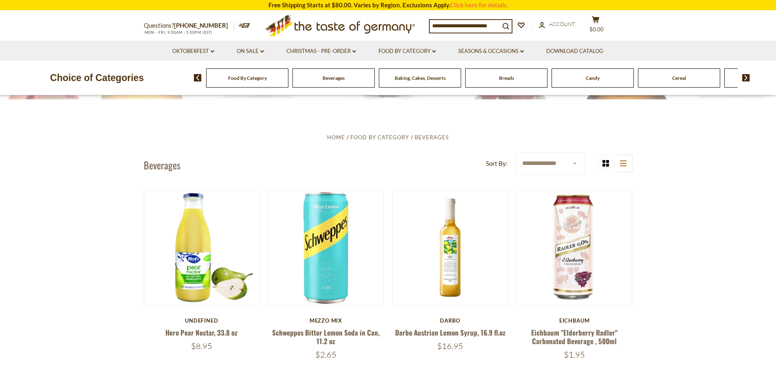  Describe the element at coordinates (593, 78) in the screenshot. I see `a: Candy` at that location.